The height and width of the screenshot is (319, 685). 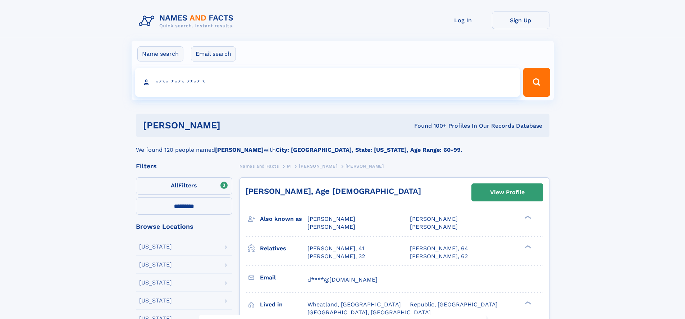 What do you see at coordinates (507, 192) in the screenshot?
I see `a: View Profile` at bounding box center [507, 192].